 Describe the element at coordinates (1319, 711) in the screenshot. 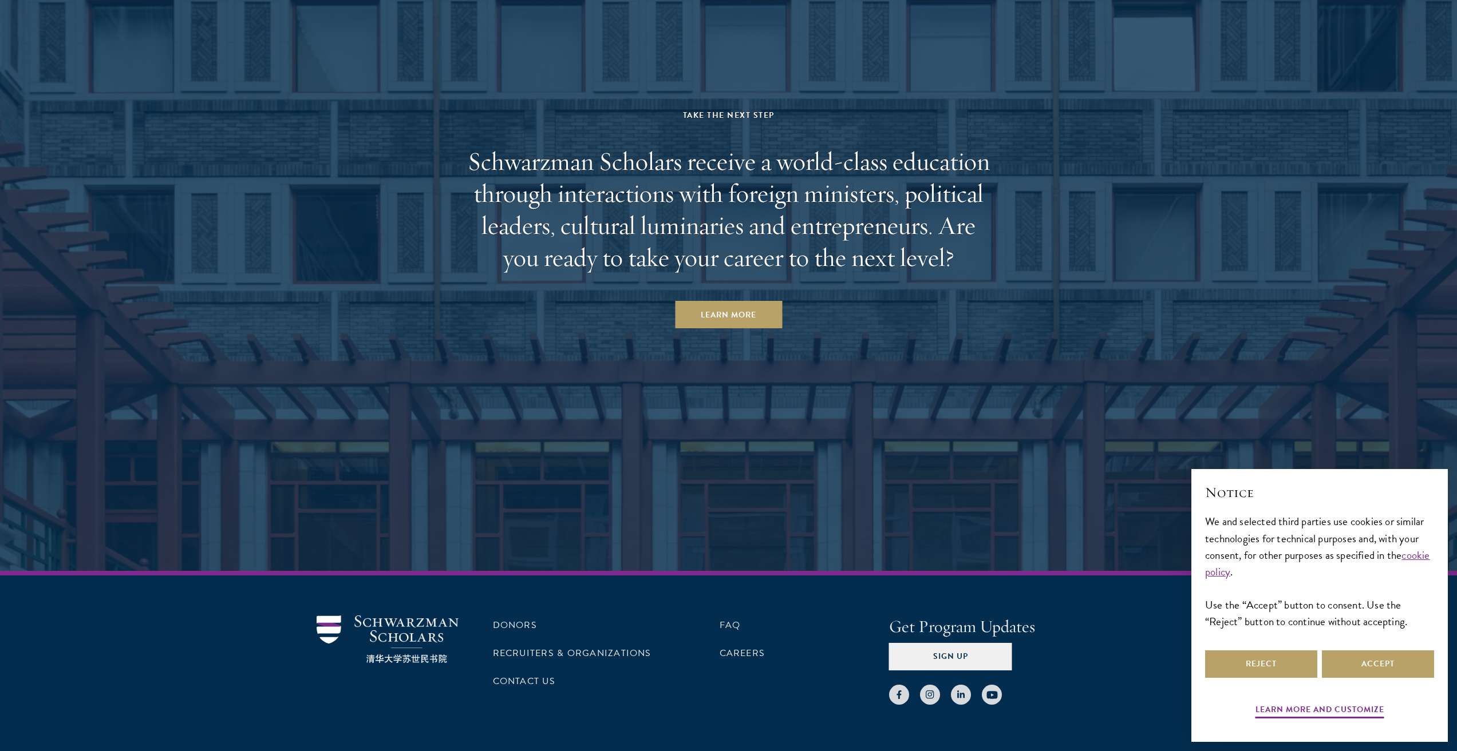

I see `button: Learn more and customize` at that location.